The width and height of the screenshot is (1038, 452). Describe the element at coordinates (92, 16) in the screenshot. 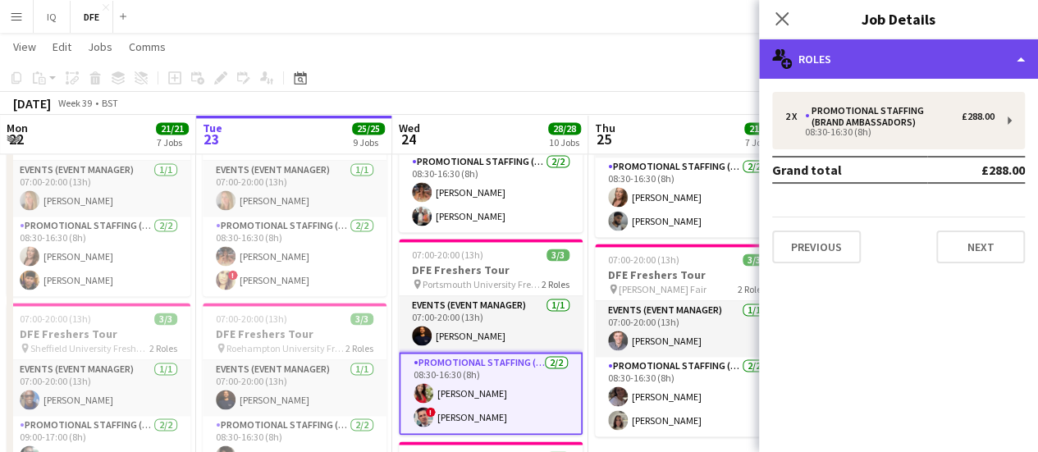

I see `button: DFE` at that location.